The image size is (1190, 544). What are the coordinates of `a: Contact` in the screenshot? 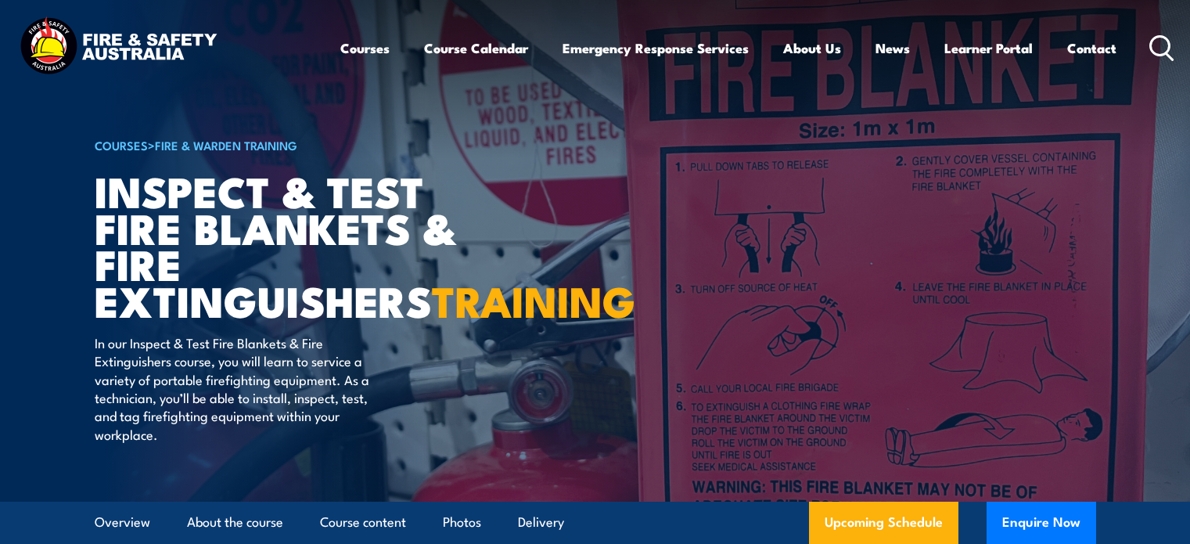 It's located at (1091, 48).